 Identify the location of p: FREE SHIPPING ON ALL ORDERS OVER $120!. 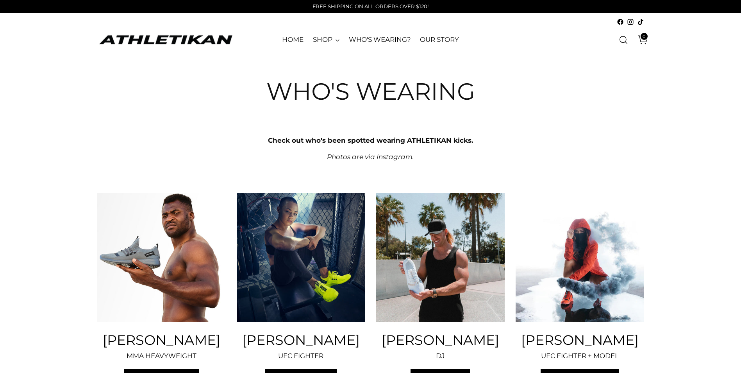
(370, 7).